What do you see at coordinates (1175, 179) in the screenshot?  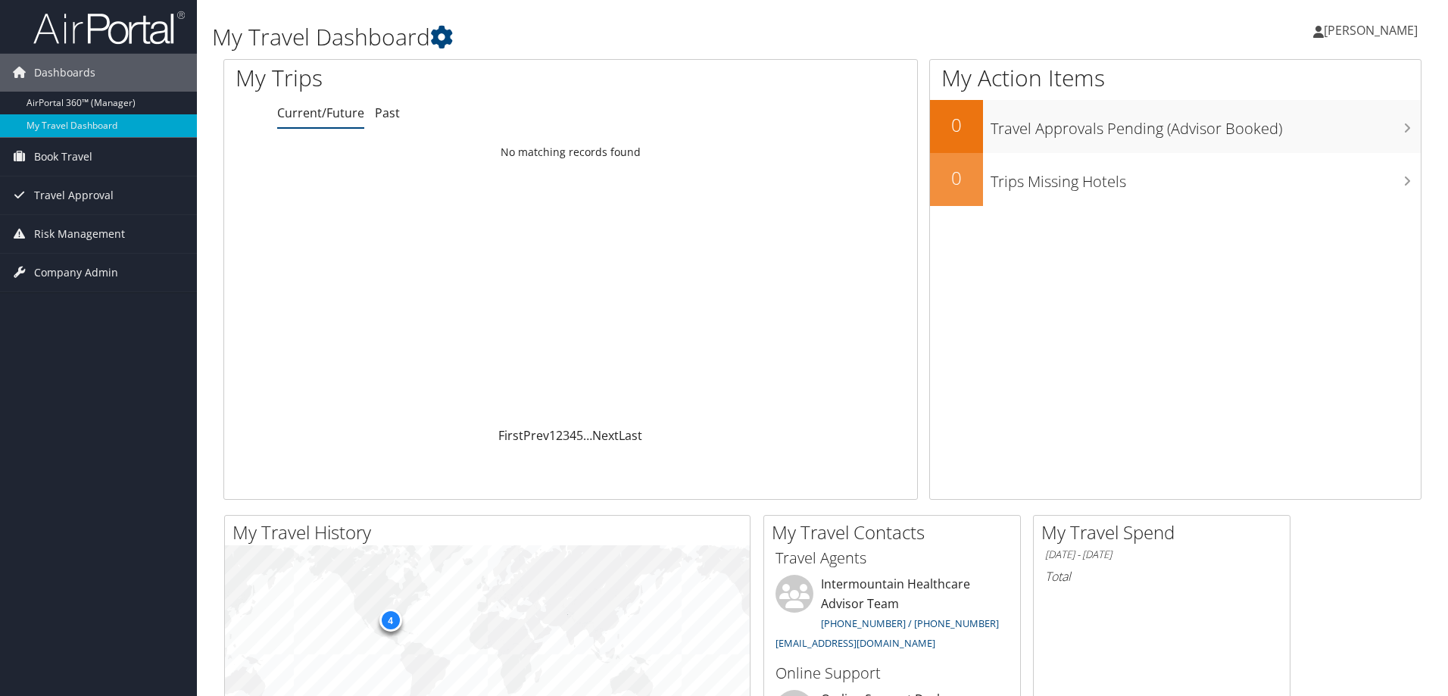 I see `a: 0Trips Missing Hotels` at bounding box center [1175, 179].